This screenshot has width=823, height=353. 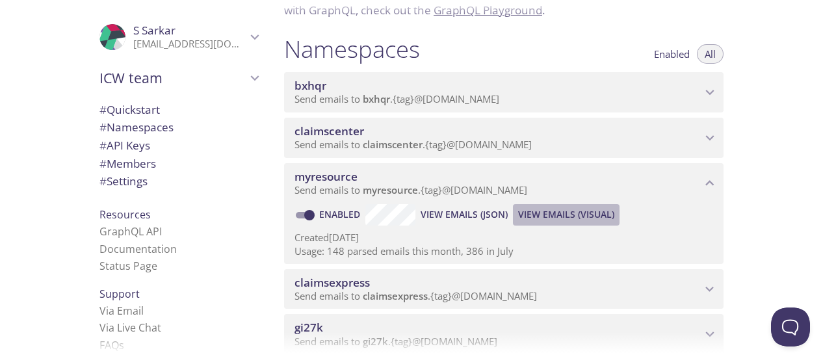 What do you see at coordinates (504, 251) in the screenshot?
I see `p: Usage: 148 parsed emails this month, 386 in July` at bounding box center [504, 251].